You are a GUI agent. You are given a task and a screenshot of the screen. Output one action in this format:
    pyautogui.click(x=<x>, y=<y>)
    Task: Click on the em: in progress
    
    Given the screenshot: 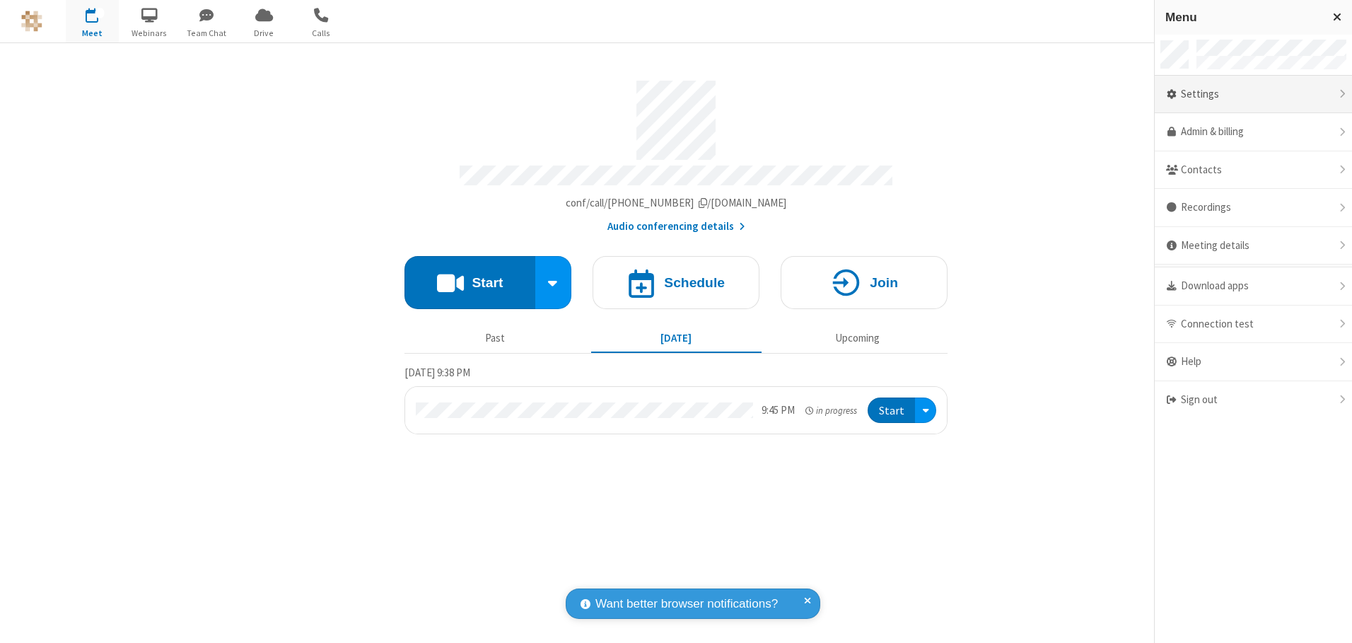 What is the action you would take?
    pyautogui.click(x=831, y=410)
    